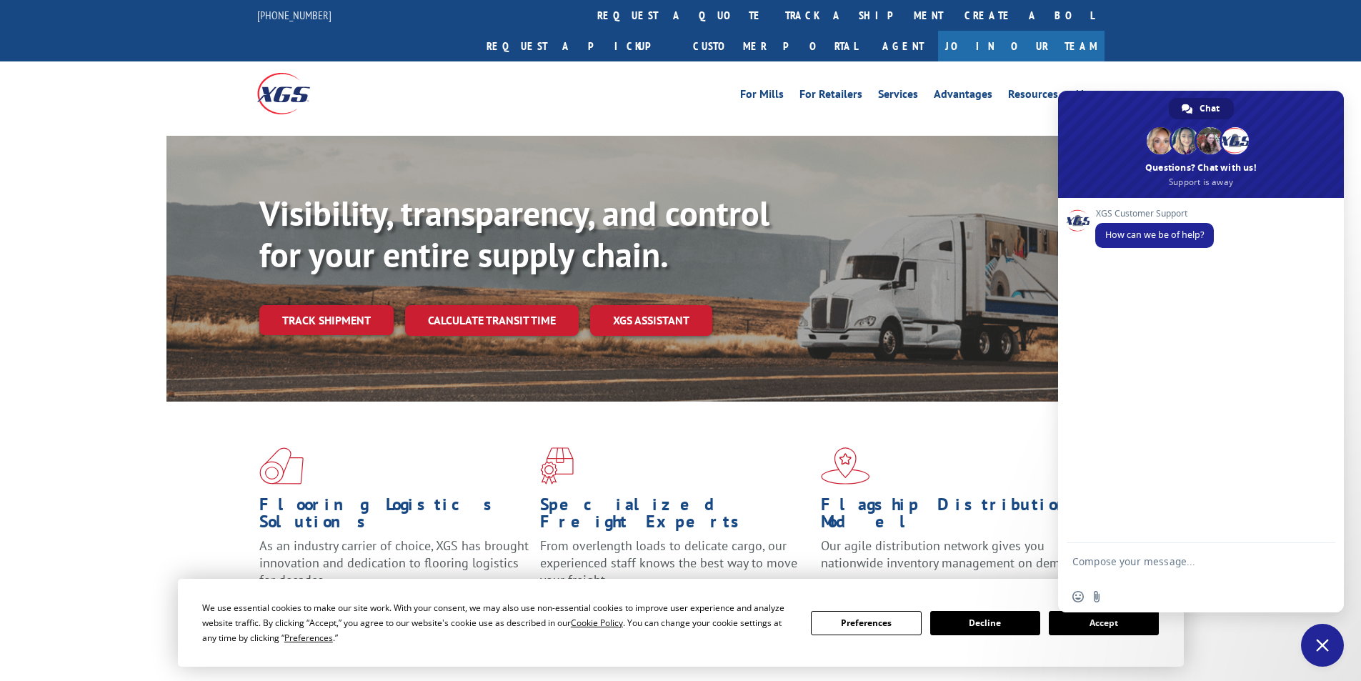  What do you see at coordinates (1078, 597) in the screenshot?
I see `span: Insert an emoji` at bounding box center [1078, 597].